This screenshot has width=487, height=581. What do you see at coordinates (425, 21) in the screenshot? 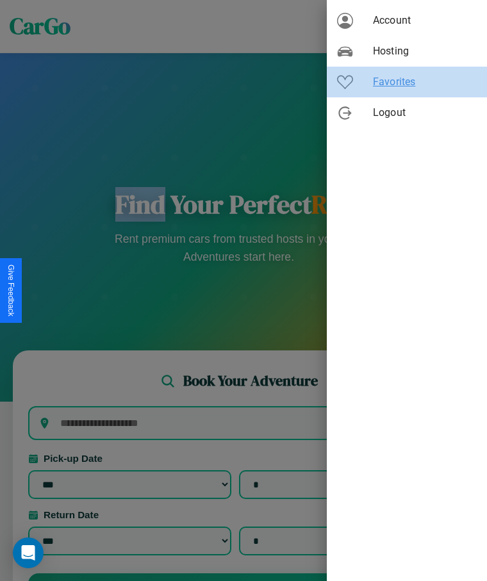
I see `span: Account` at bounding box center [425, 21].